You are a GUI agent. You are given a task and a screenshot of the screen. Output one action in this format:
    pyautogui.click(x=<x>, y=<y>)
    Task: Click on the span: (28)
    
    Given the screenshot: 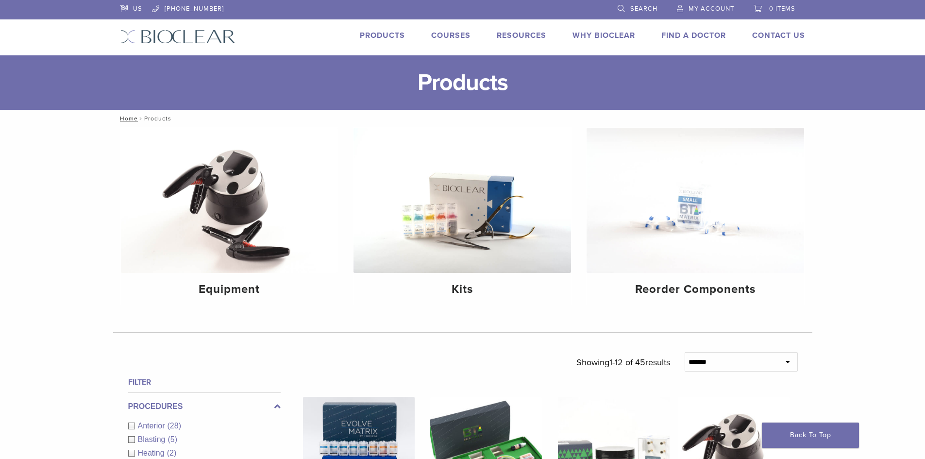 What is the action you would take?
    pyautogui.click(x=174, y=425)
    